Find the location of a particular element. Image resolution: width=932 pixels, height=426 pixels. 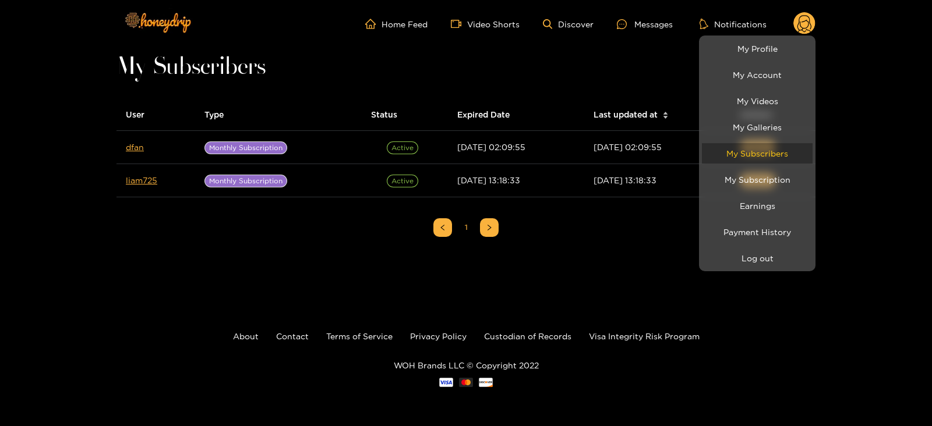

a: Earnings is located at coordinates (757, 206).